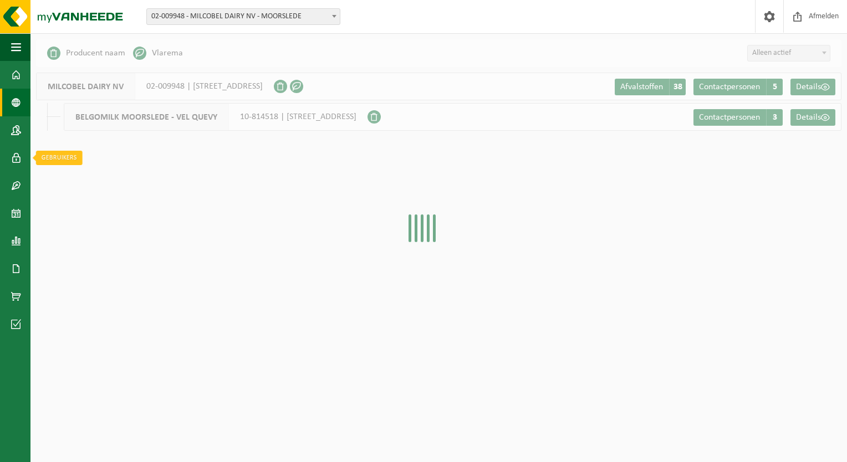 This screenshot has width=847, height=462. I want to click on span: Afvalstoffen, so click(641, 87).